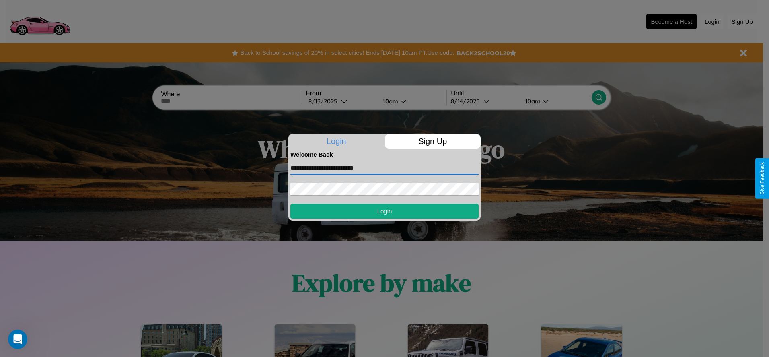  What do you see at coordinates (385, 211) in the screenshot?
I see `button: Login` at bounding box center [385, 211].